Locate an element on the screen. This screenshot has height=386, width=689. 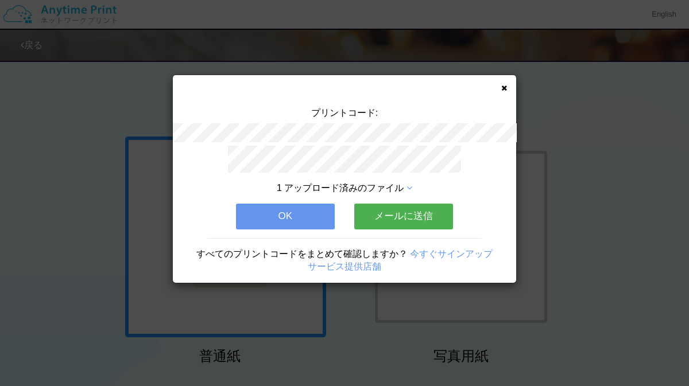
span: 1 アップロード済みのファイル is located at coordinates (340, 188).